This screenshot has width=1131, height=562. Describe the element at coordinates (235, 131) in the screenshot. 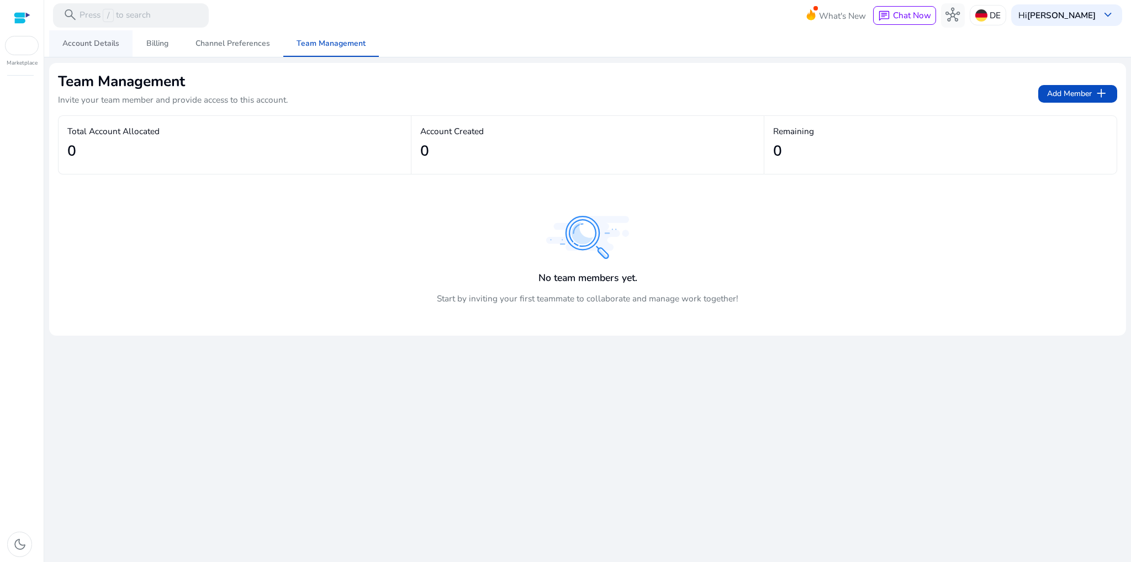

I see `p: Total Account Allocated` at that location.